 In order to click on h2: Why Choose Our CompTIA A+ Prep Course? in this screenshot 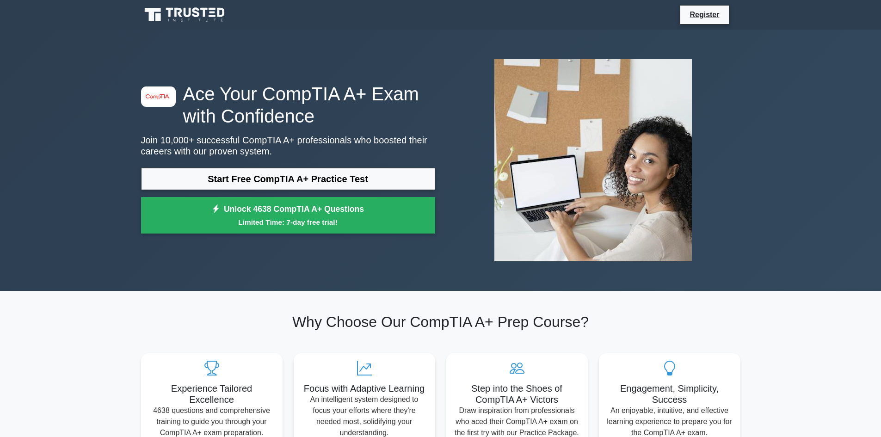, I will do `click(441, 322)`.